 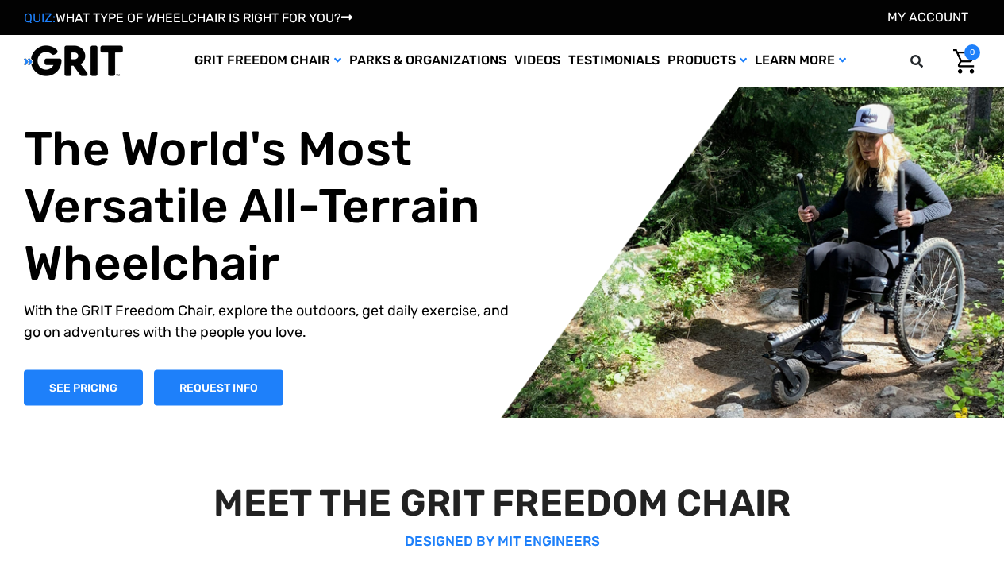 What do you see at coordinates (961, 61) in the screenshot?
I see `a: Cart with 0 items` at bounding box center [961, 61].